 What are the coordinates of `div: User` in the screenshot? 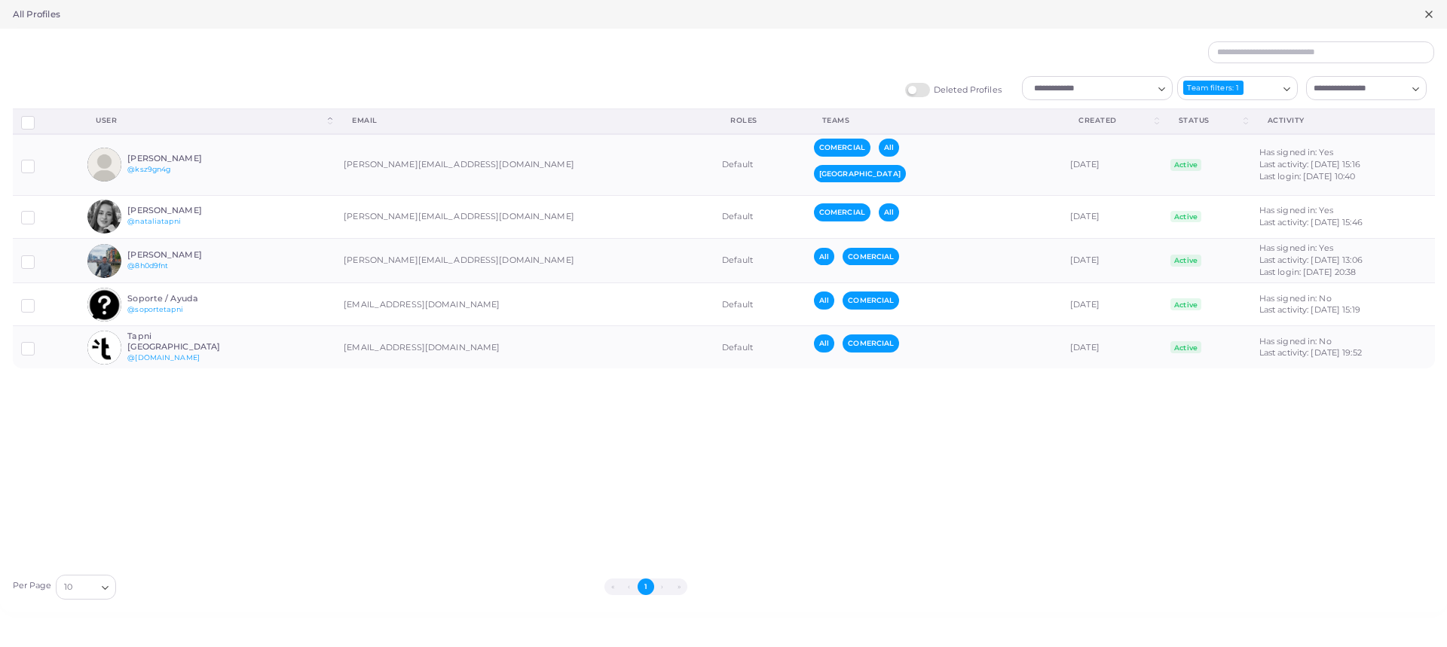 It's located at (210, 121).